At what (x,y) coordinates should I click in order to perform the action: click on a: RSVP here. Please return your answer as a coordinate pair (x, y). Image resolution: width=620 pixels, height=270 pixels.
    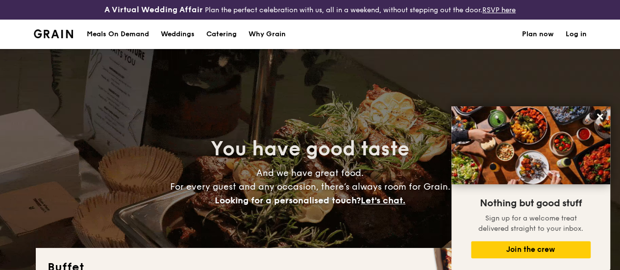
    Looking at the image, I should click on (499, 10).